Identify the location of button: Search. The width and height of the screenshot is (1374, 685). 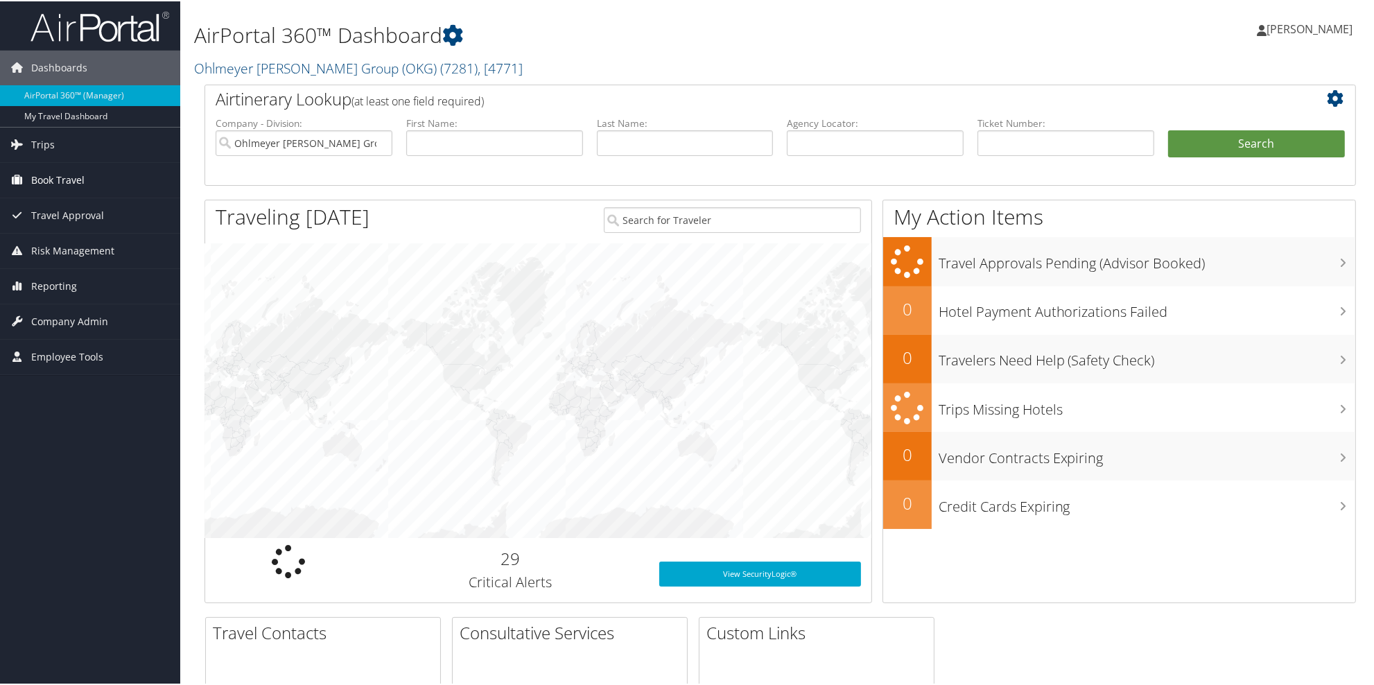
(1257, 143).